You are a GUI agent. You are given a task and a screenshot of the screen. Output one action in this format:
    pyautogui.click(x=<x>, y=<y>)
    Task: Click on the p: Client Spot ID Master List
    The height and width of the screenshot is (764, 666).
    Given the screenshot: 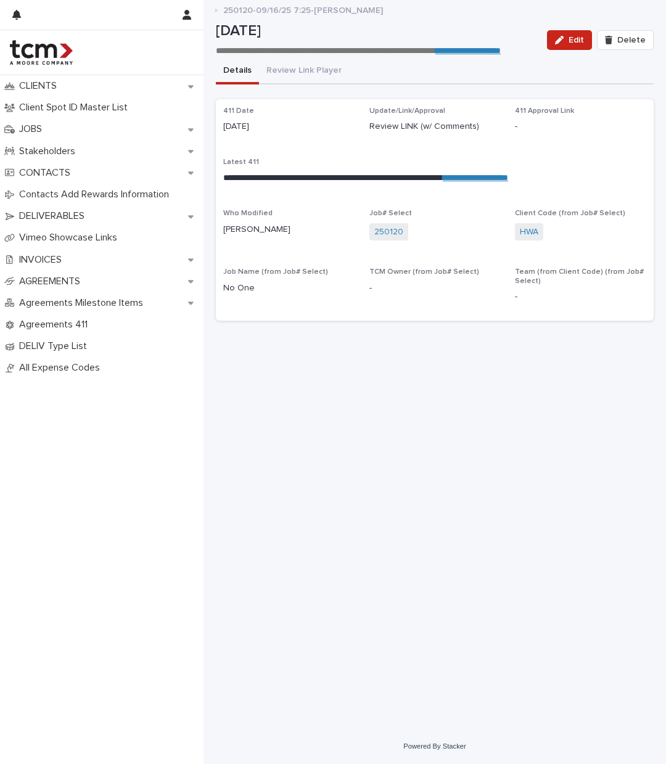 What is the action you would take?
    pyautogui.click(x=76, y=107)
    